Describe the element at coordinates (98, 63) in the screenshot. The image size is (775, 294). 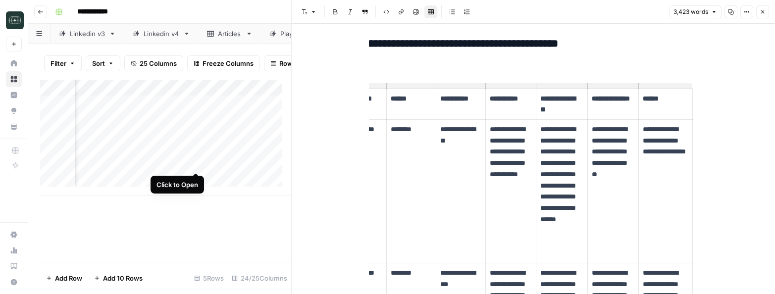
I see `span: Sort` at that location.